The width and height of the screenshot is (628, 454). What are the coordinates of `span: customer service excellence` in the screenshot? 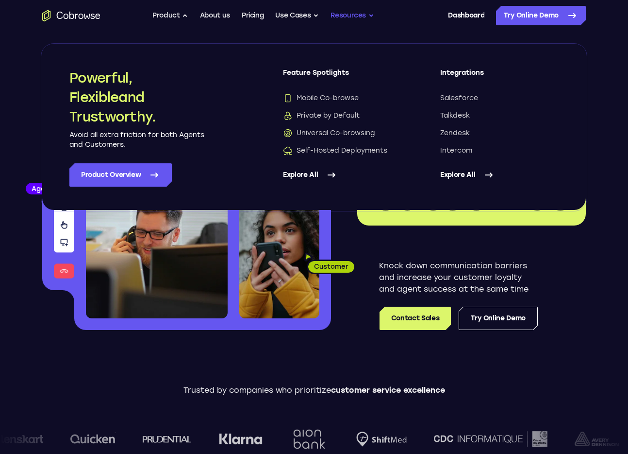 It's located at (388, 389).